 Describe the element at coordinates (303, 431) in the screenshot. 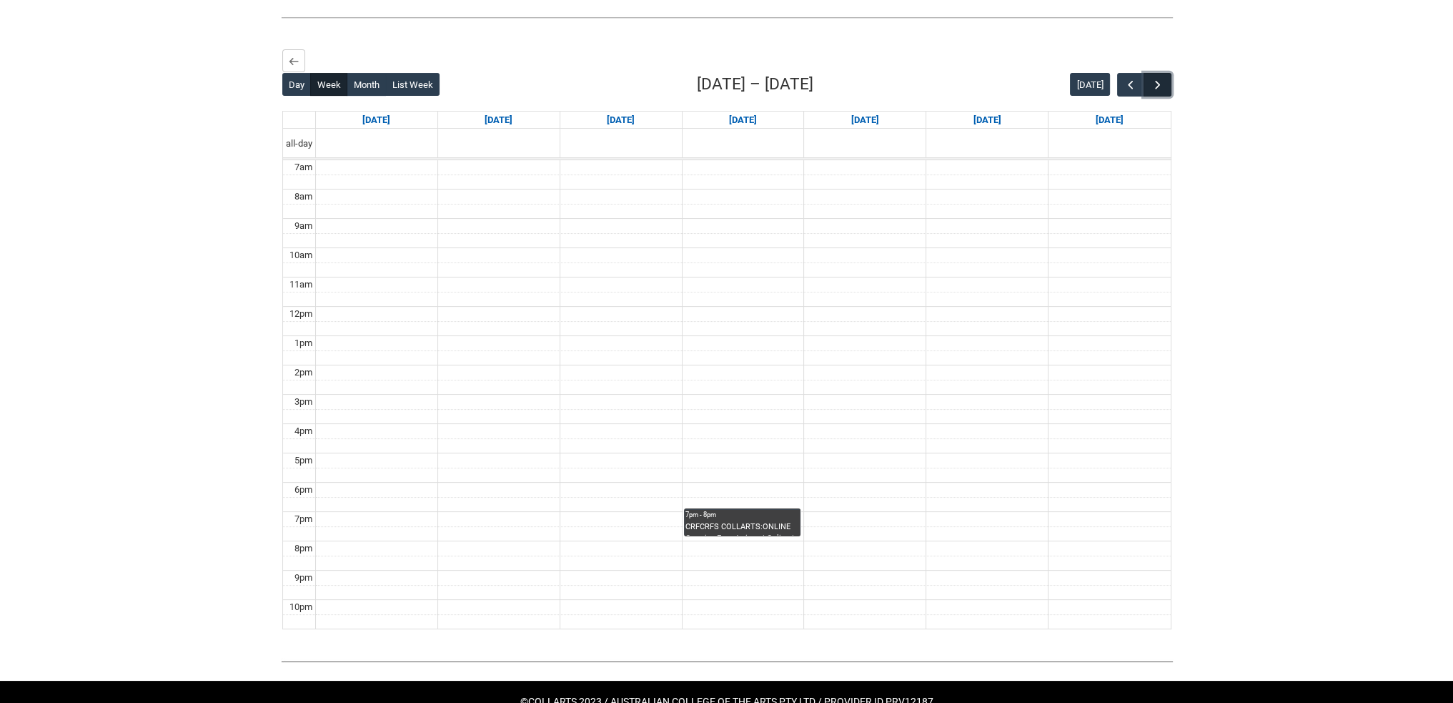

I see `div: 4pm` at that location.